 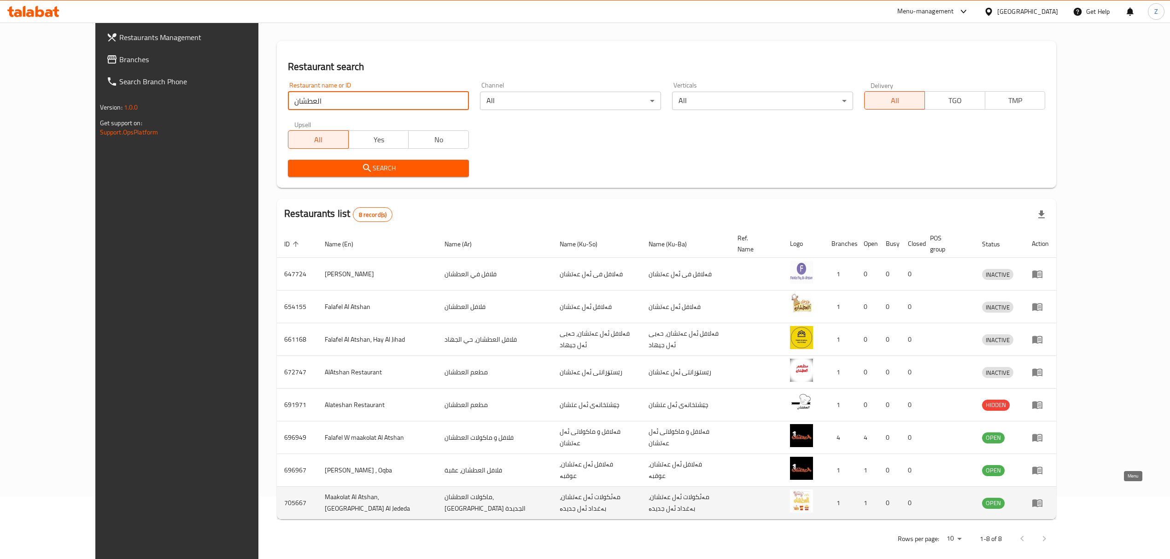 What do you see at coordinates (802, 501) in the screenshot?
I see `img: Maakolat Al Atshan, Baghdad Al Jededa` at bounding box center [802, 501].